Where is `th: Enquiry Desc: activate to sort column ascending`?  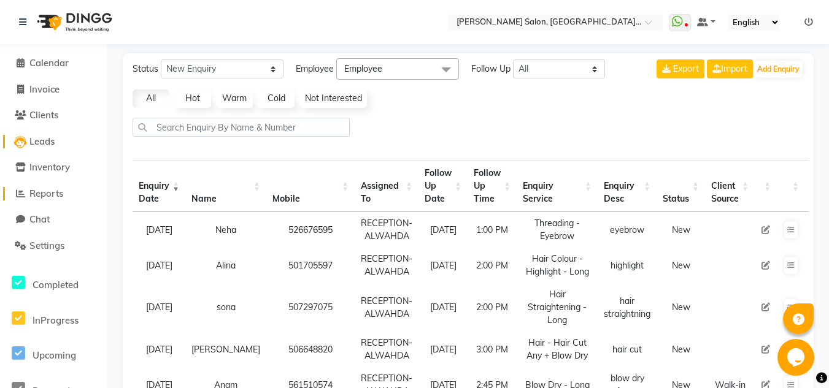
th: Enquiry Desc: activate to sort column ascending is located at coordinates (627, 186).